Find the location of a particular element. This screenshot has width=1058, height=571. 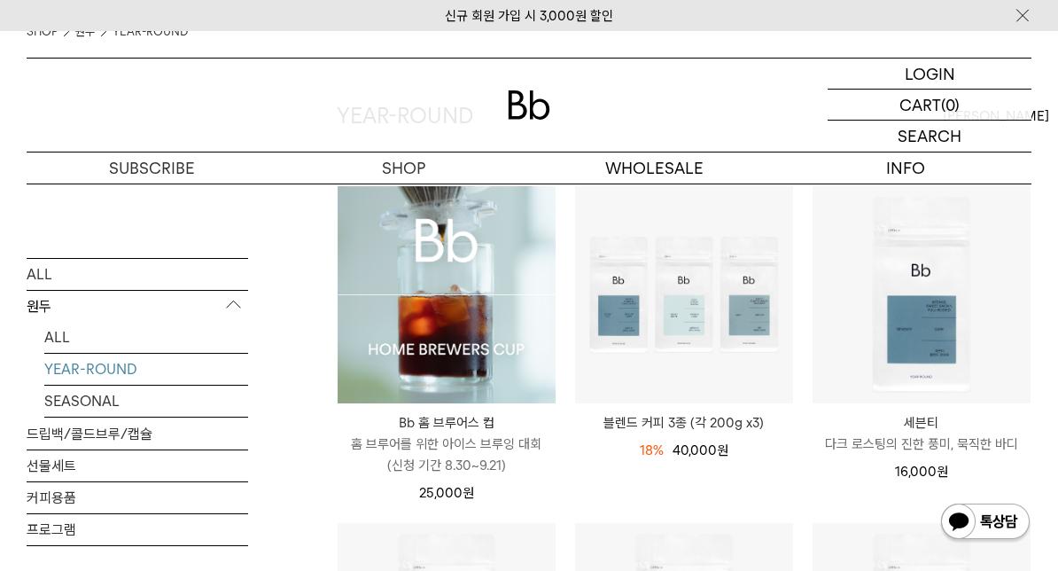

p: 세븐티 is located at coordinates (921, 423).